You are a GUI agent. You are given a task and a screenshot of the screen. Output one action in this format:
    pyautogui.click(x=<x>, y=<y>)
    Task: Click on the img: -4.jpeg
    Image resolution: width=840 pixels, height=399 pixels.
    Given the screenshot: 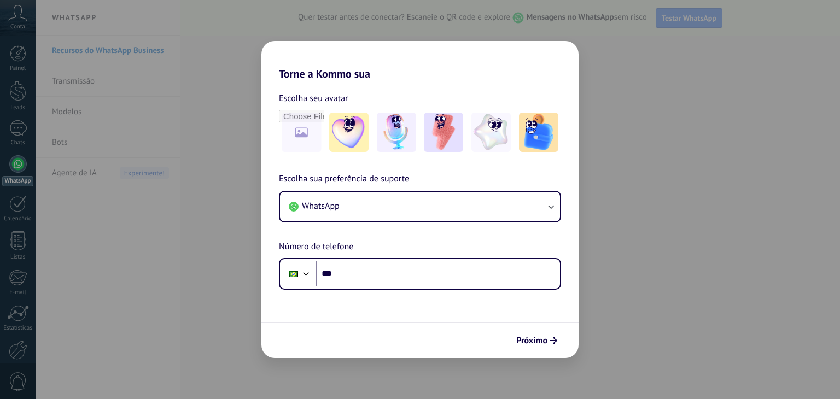 What is the action you would take?
    pyautogui.click(x=491, y=132)
    